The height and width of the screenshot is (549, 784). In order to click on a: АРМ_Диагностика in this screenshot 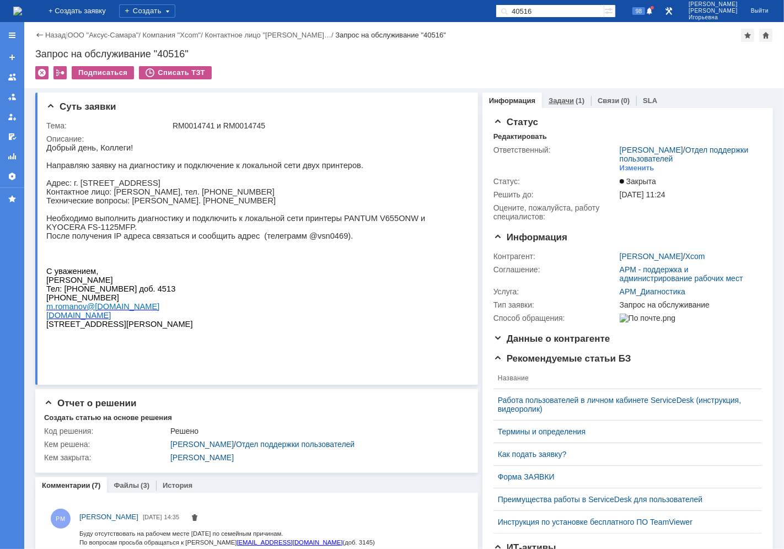, I will do `click(653, 292)`.